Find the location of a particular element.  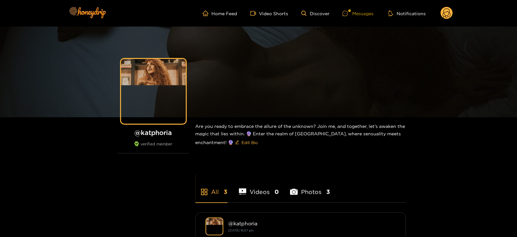

span: 0 is located at coordinates (277, 192).